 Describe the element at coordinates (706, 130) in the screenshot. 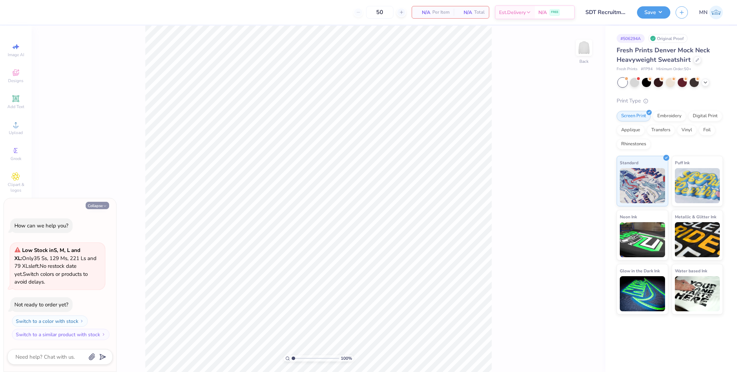

I see `div: Foil` at that location.